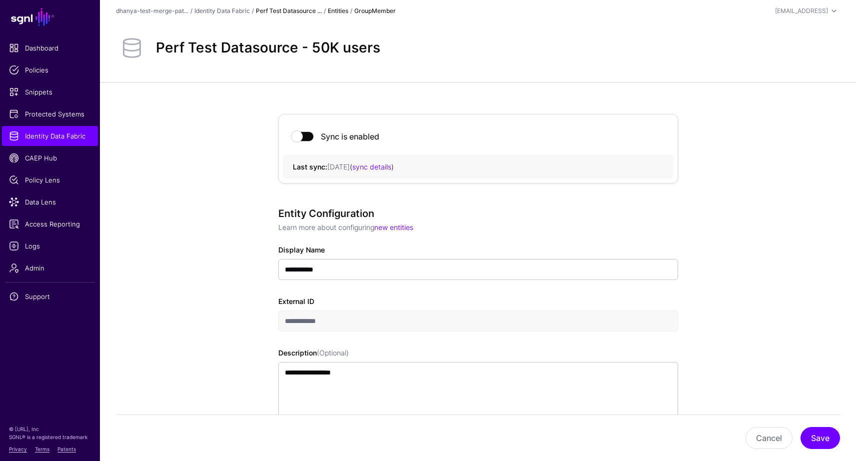  Describe the element at coordinates (820, 438) in the screenshot. I see `button: Save` at that location.